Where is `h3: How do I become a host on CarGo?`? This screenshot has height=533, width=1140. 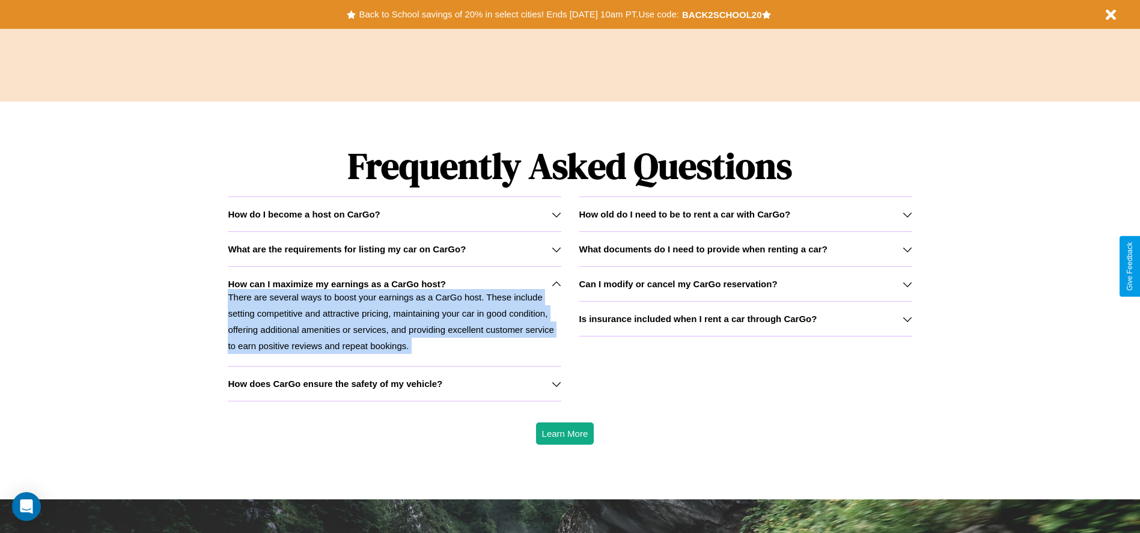 h3: How do I become a host on CarGo? is located at coordinates (304, 214).